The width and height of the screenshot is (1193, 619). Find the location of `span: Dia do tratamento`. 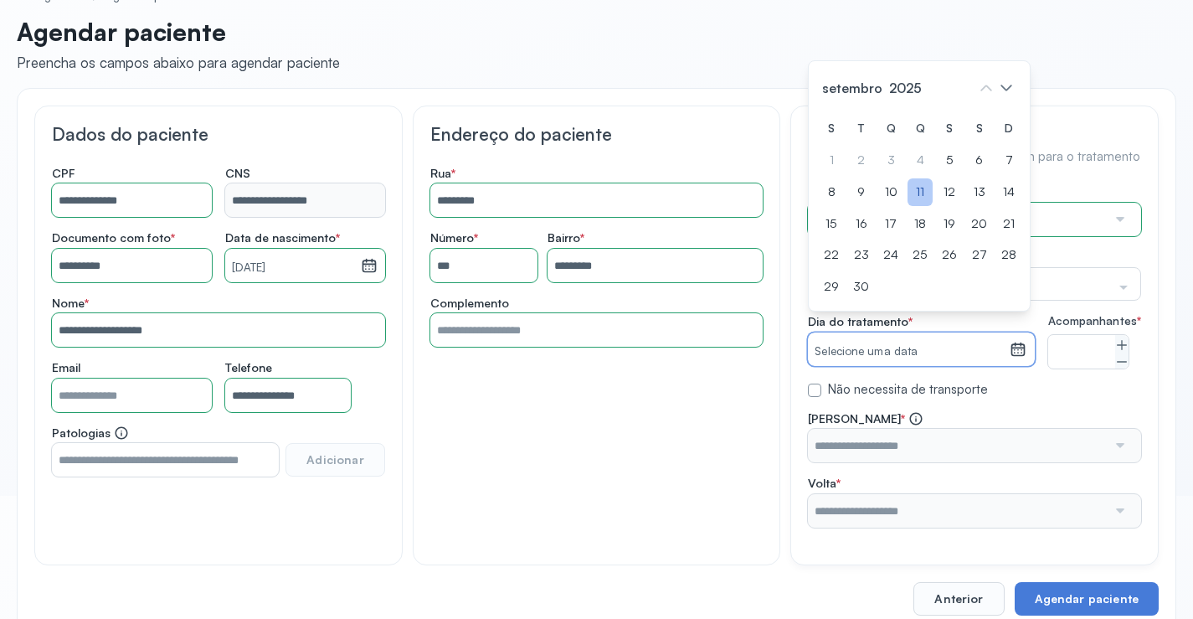

span: Dia do tratamento is located at coordinates (860, 322).